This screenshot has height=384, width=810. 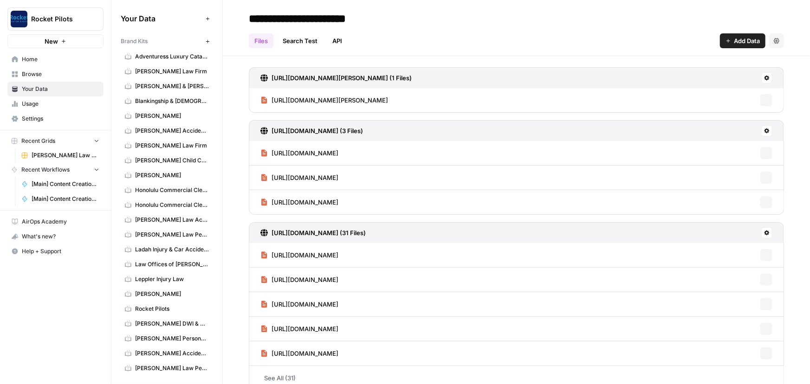 I want to click on span: [Main] Content Creation Brief, so click(x=65, y=184).